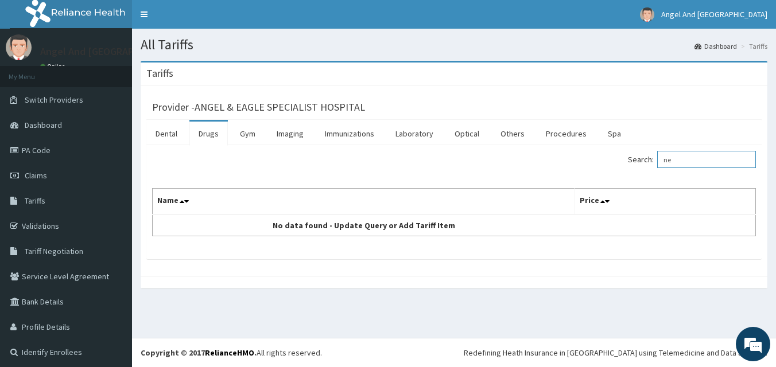  Describe the element at coordinates (258, 107) in the screenshot. I see `h3: Provider - ANGEL & EAGLE SPECIALIST HOSPITAL` at that location.